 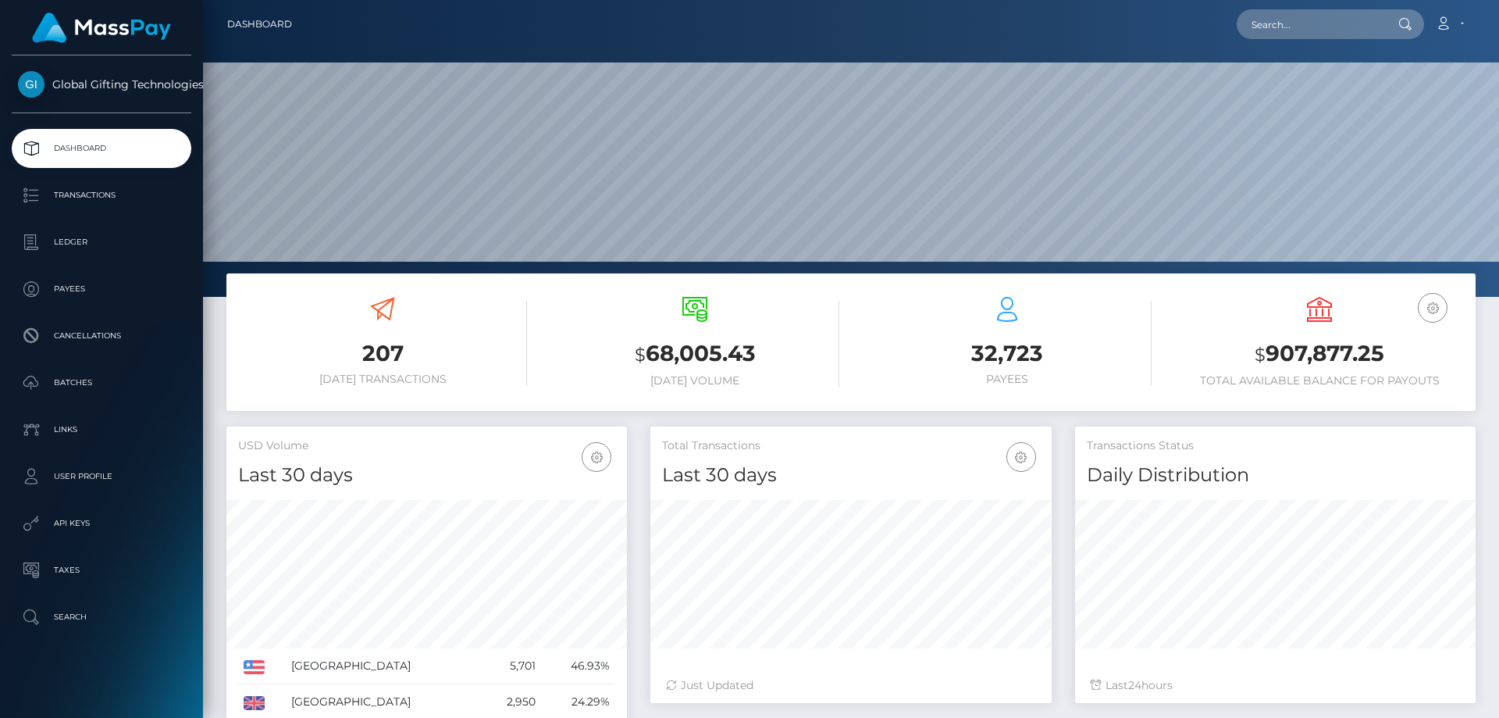 I want to click on a: Cancellations, so click(x=102, y=336).